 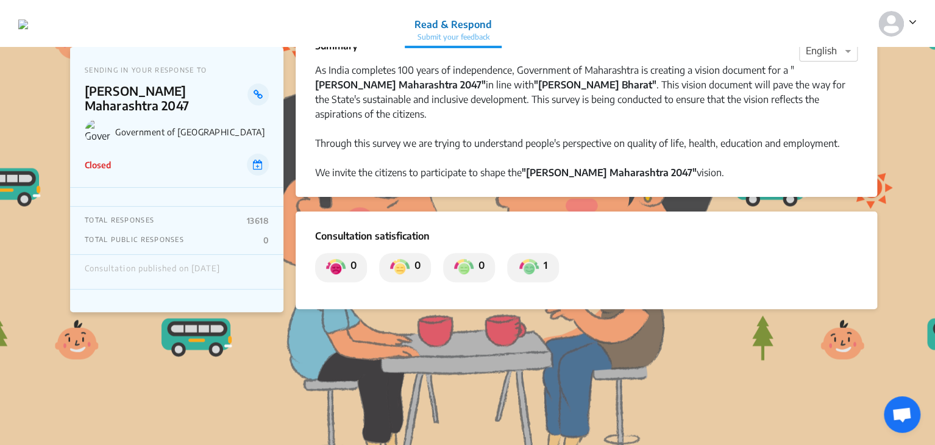 What do you see at coordinates (587, 92) in the screenshot?
I see `div: As India completes 100 years of independence, Government of Maharashtra is creating a vision docu...` at bounding box center [587, 92].